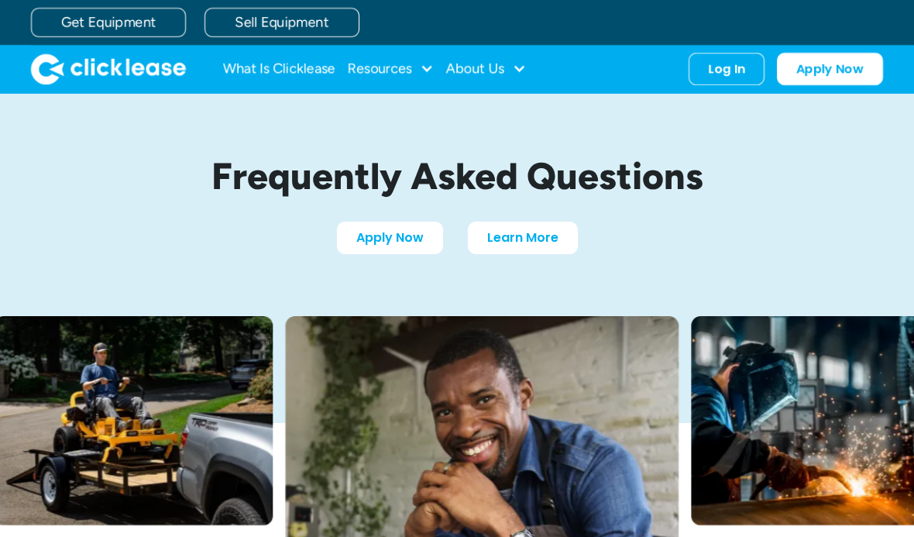 Image resolution: width=914 pixels, height=537 pixels. What do you see at coordinates (390, 69) in the screenshot?
I see `div: Resources` at bounding box center [390, 69].